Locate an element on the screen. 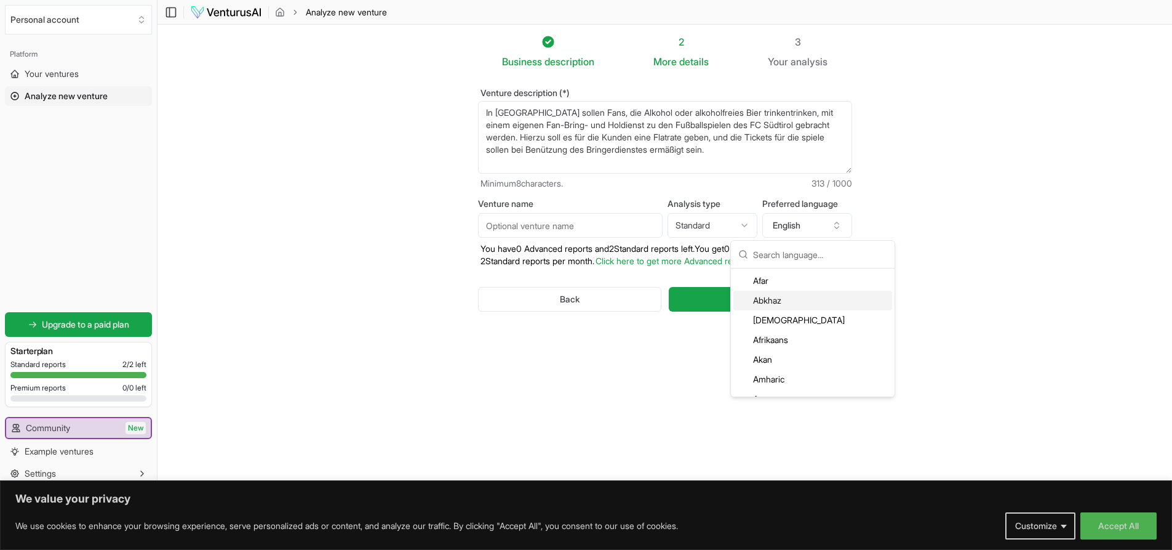 The height and width of the screenshot is (550, 1172). button: Accept All is located at coordinates (1119, 526).